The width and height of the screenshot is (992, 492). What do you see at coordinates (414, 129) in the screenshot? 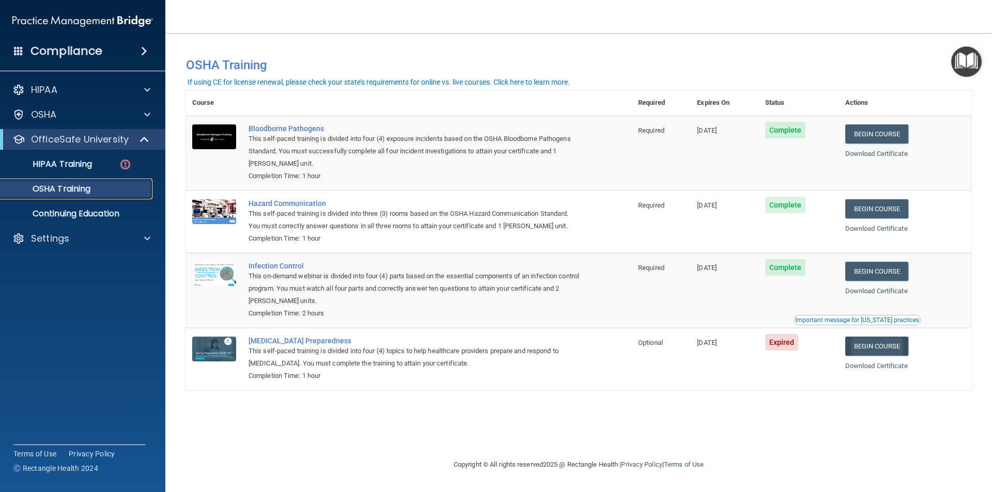
I see `a: Bloodborne Pathogens` at bounding box center [414, 129].